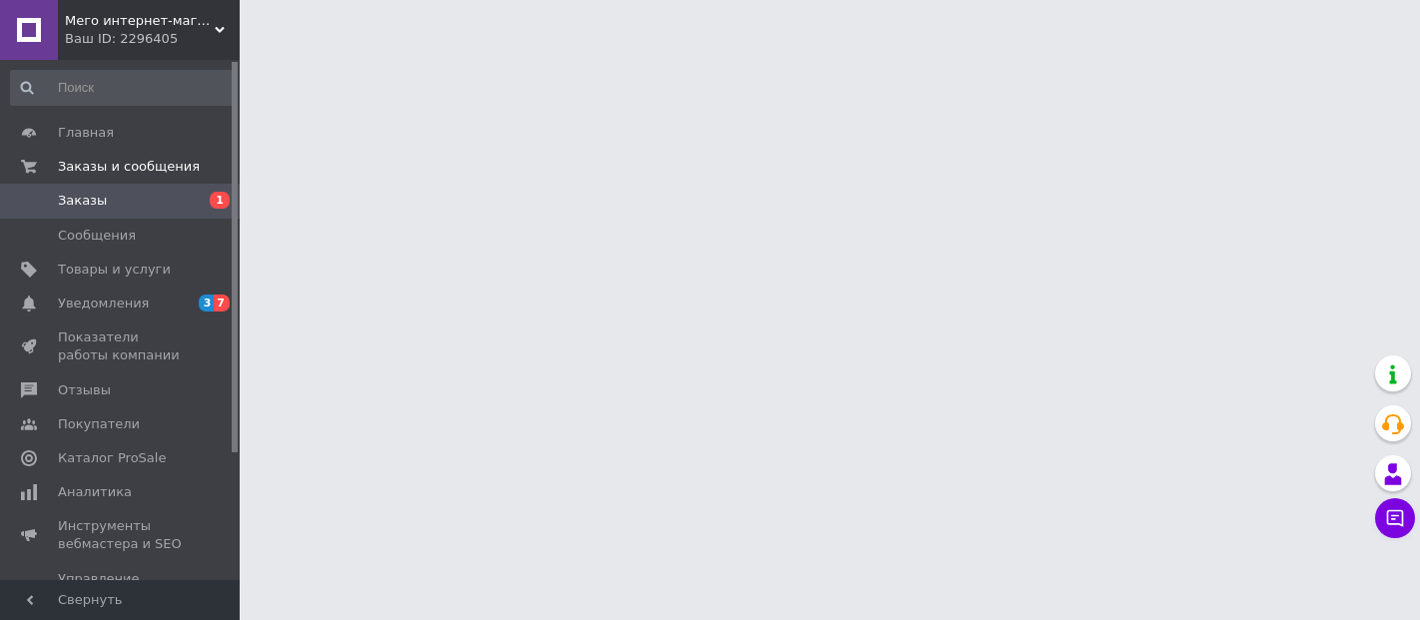 The height and width of the screenshot is (620, 1420). Describe the element at coordinates (82, 201) in the screenshot. I see `span: Заказы` at that location.